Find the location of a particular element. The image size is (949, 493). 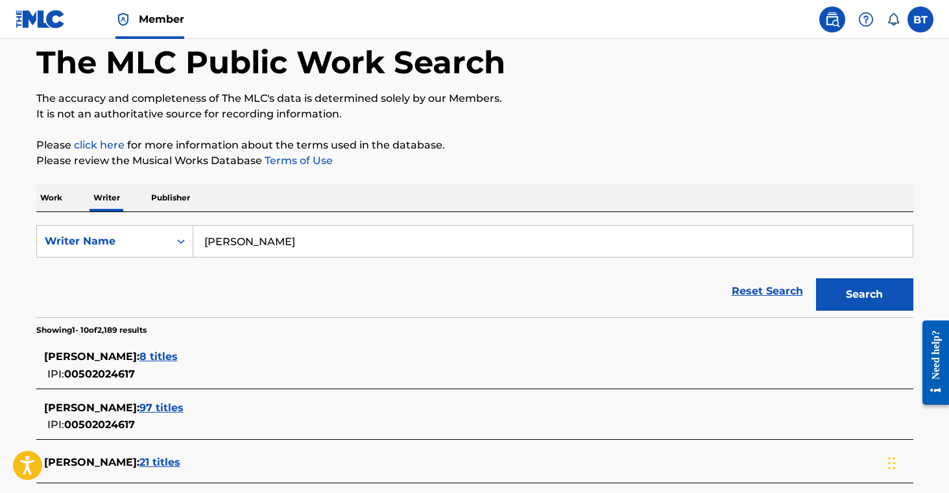

a: Reset Search is located at coordinates (768, 291).